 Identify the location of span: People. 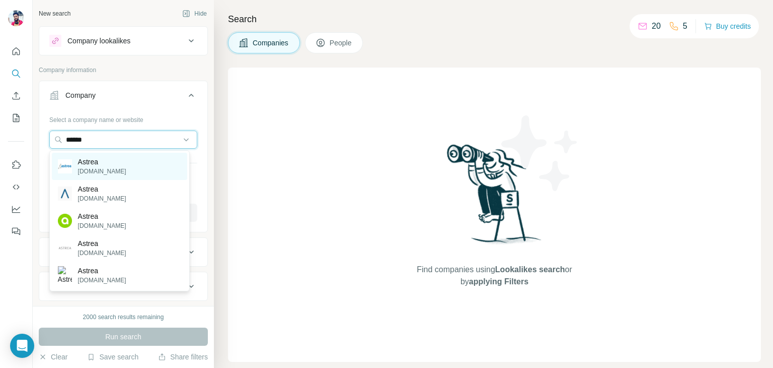
(341, 43).